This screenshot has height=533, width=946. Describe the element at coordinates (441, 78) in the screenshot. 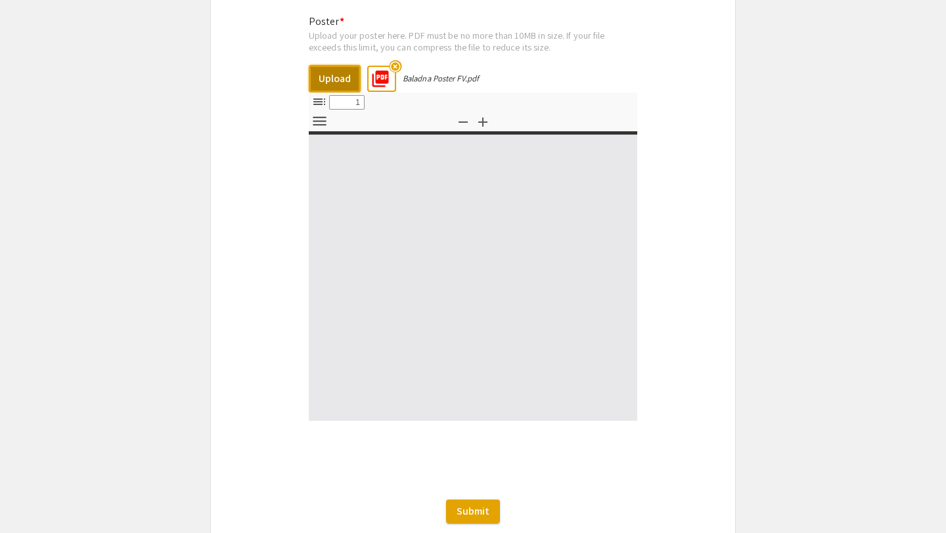

I see `div: Baladna Poster FV.pdf` at that location.